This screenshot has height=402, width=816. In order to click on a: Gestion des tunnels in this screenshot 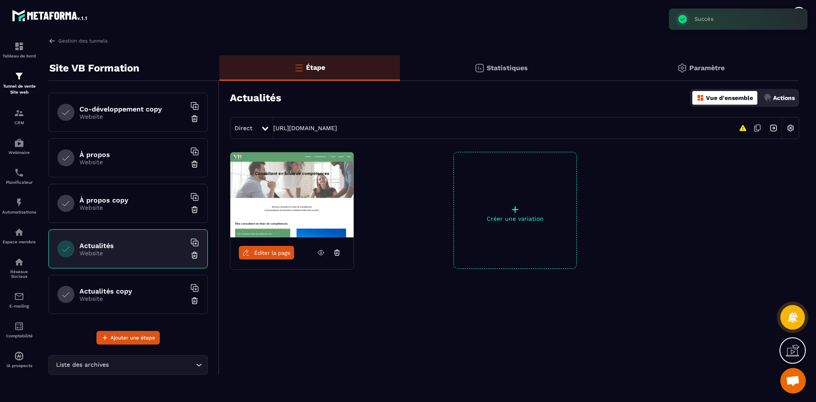, I will do `click(78, 41)`.